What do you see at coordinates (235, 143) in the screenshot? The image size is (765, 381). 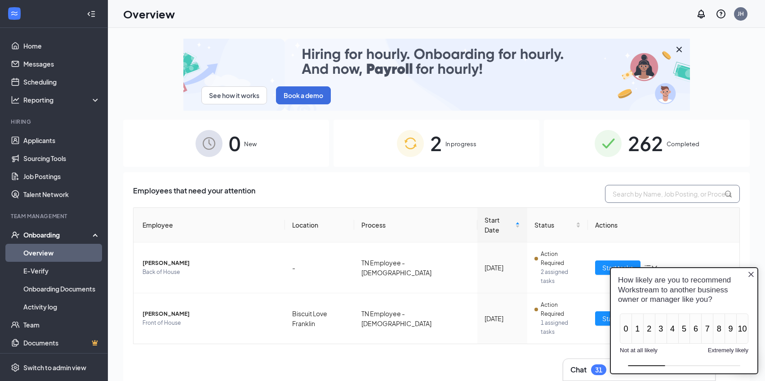 I see `span: 0` at bounding box center [235, 143].